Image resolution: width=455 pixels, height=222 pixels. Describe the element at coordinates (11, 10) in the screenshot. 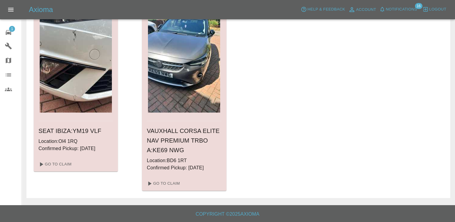

I see `button: Open drawer` at that location.